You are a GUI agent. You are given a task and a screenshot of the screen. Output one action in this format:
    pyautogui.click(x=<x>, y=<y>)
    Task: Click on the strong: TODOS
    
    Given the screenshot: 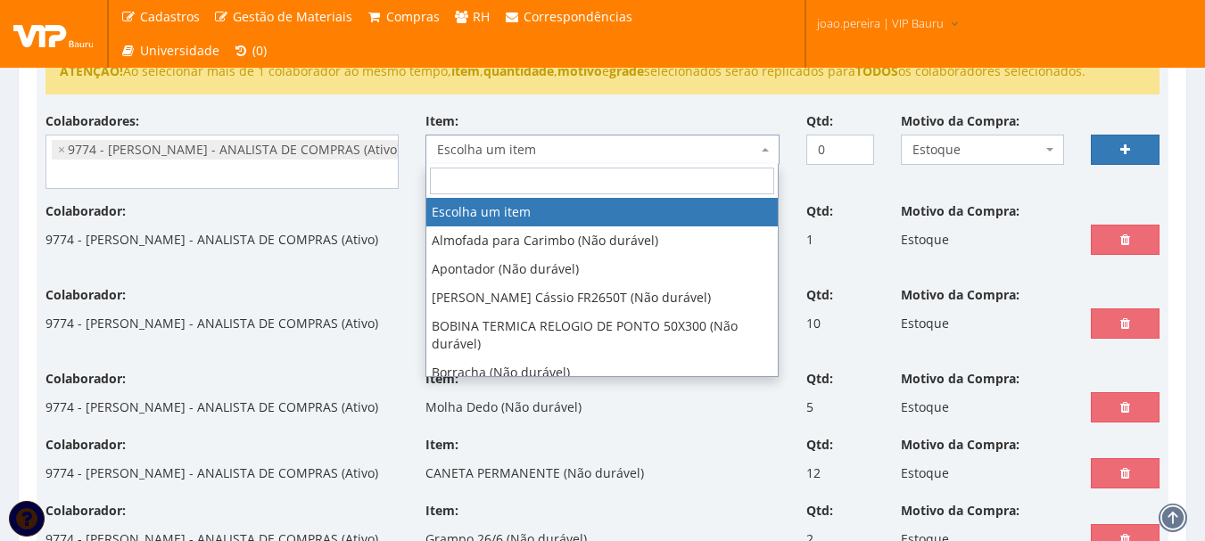 What is the action you would take?
    pyautogui.click(x=877, y=70)
    